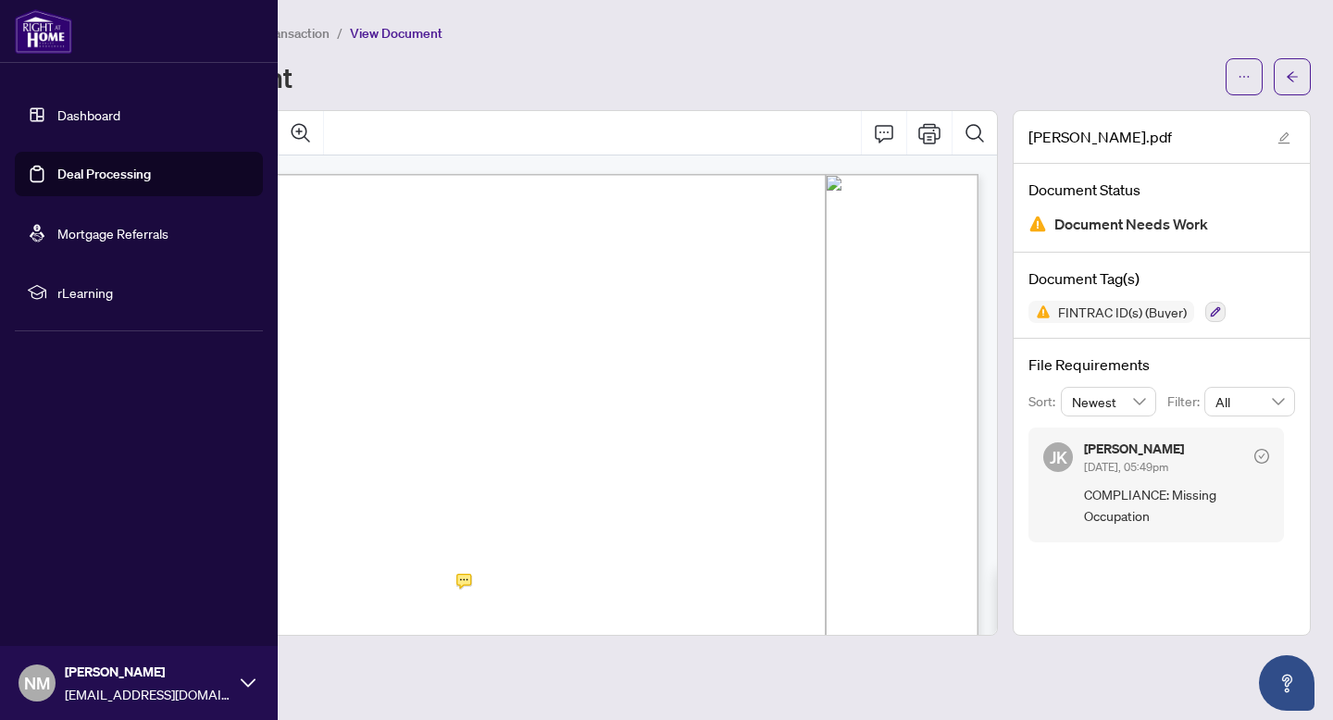 Image resolution: width=1333 pixels, height=720 pixels. Describe the element at coordinates (89, 115) in the screenshot. I see `a: Dashboard` at that location.